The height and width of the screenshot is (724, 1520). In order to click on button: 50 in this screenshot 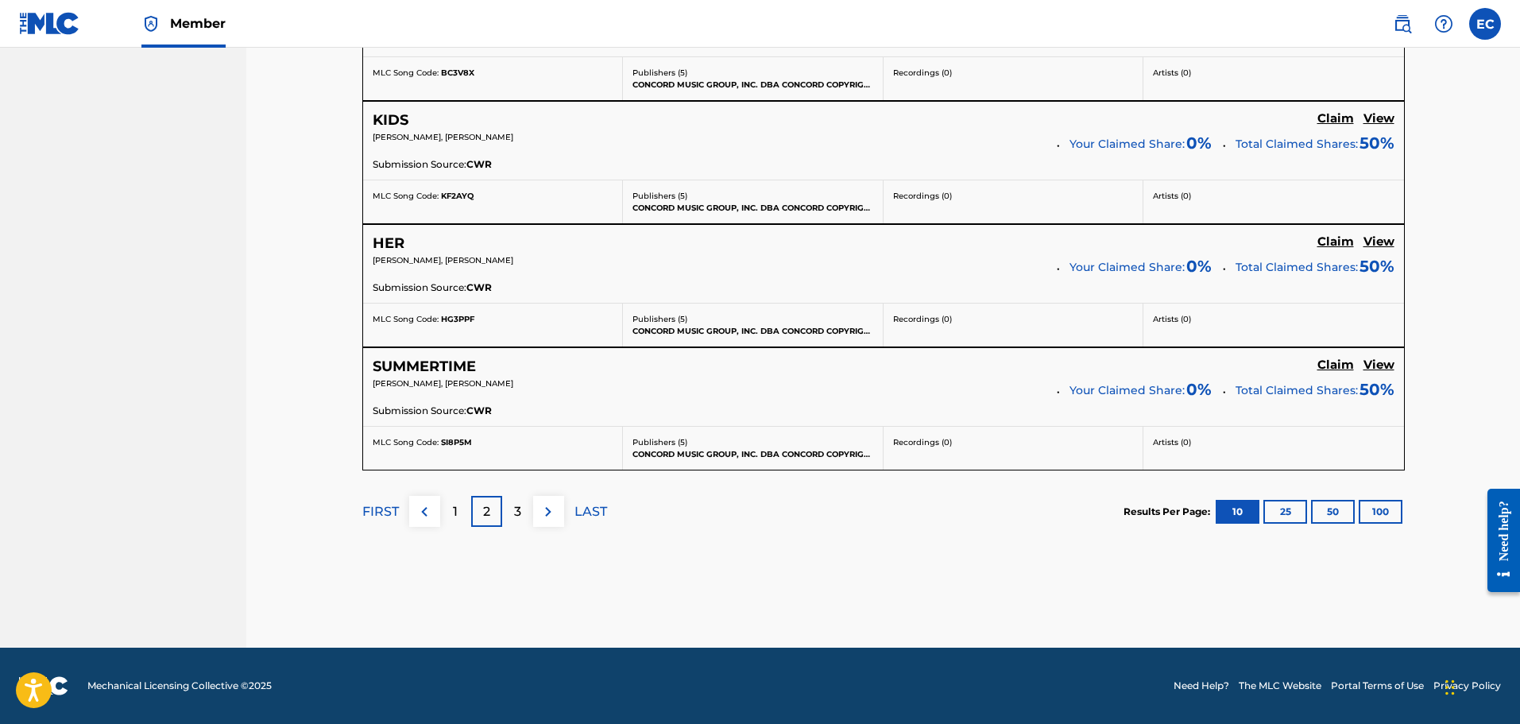, I will do `click(1333, 512)`.